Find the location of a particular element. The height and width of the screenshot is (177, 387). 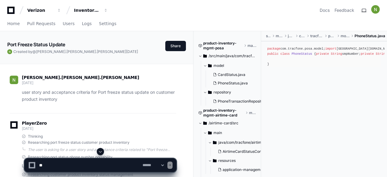

span: tracfone is located at coordinates (317, 36).